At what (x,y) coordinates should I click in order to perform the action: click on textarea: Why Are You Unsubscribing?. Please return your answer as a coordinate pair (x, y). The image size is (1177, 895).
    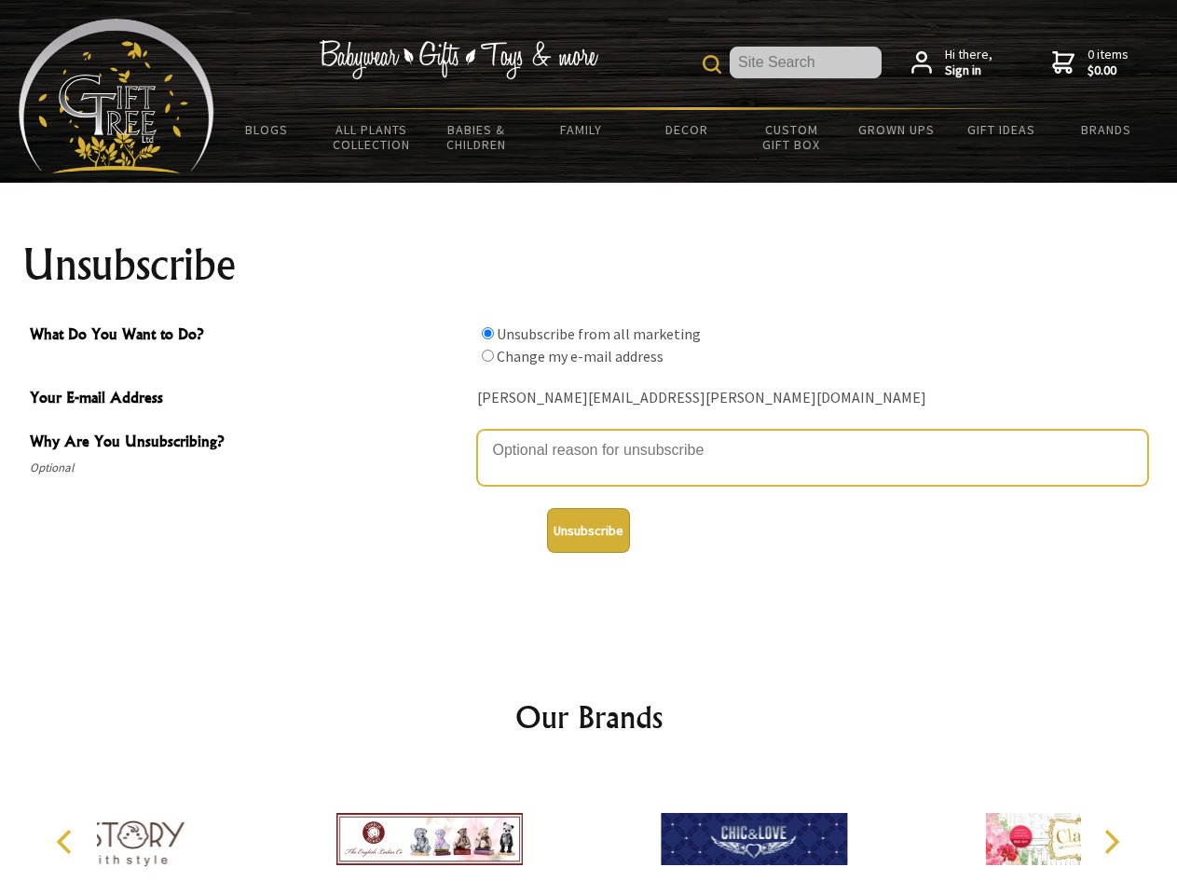
    Looking at the image, I should click on (813, 458).